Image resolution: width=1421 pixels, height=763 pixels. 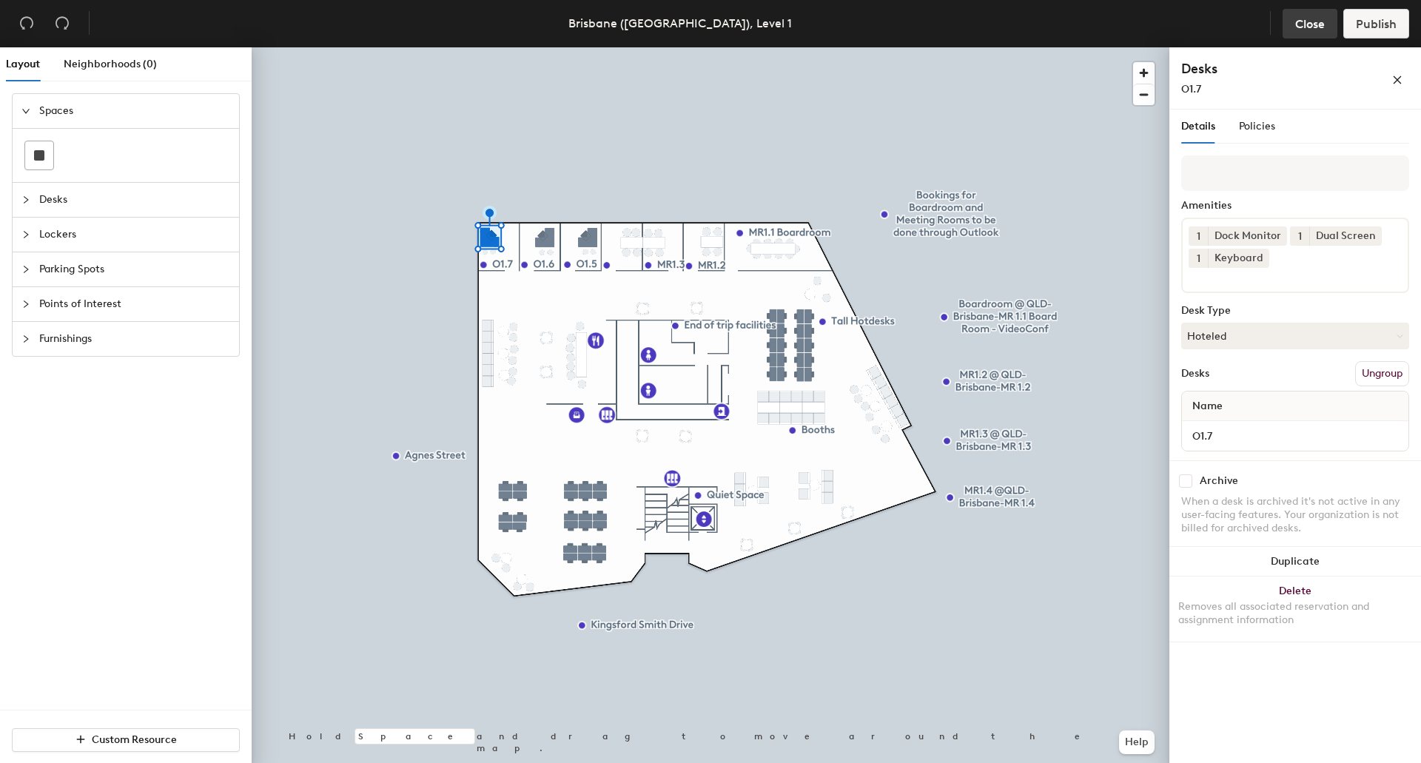 I want to click on span: Details, so click(x=1198, y=126).